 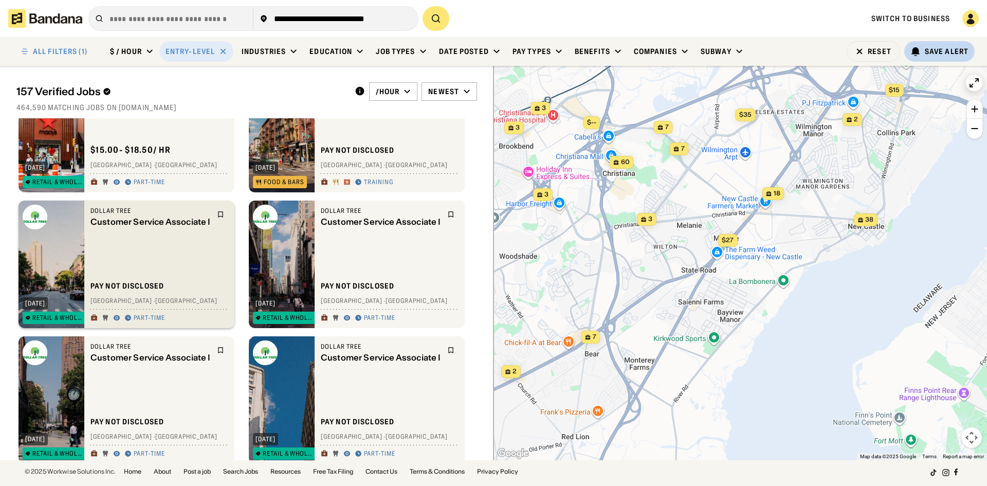 I want to click on span: $35, so click(x=746, y=114).